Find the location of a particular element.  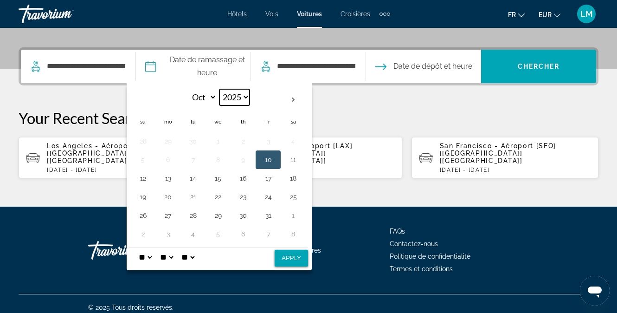

button: Day 23 is located at coordinates (243, 197).